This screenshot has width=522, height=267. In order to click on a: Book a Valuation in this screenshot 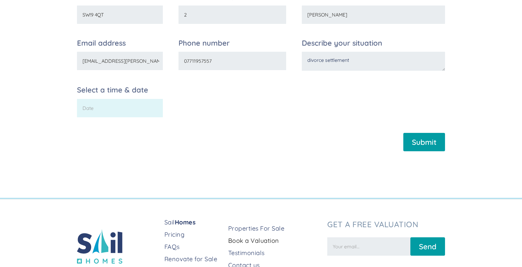, I will do `click(275, 241)`.